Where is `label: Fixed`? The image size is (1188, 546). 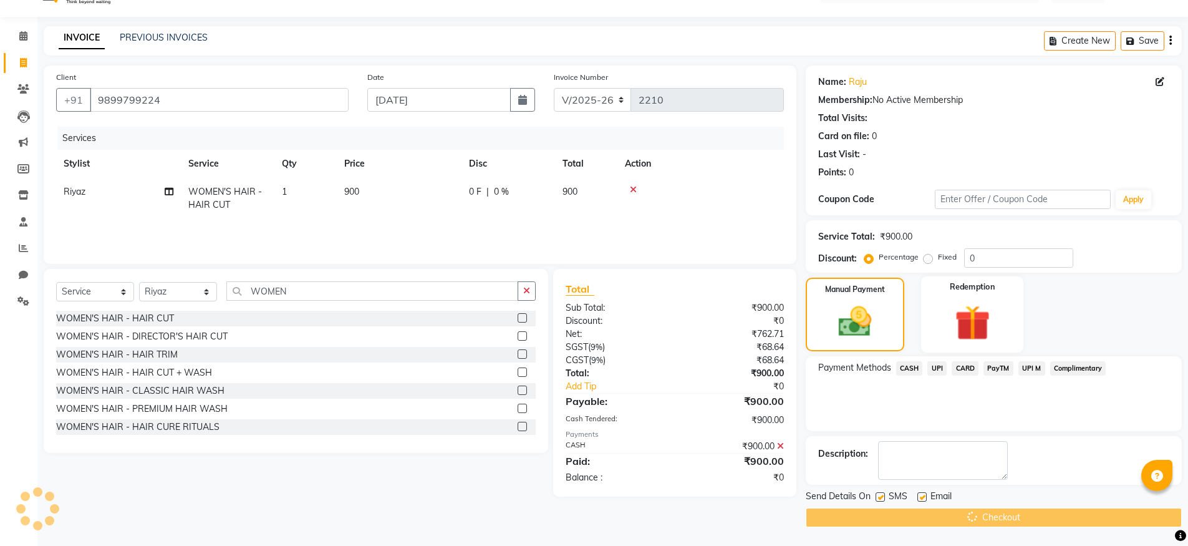
label: Fixed is located at coordinates (947, 257).